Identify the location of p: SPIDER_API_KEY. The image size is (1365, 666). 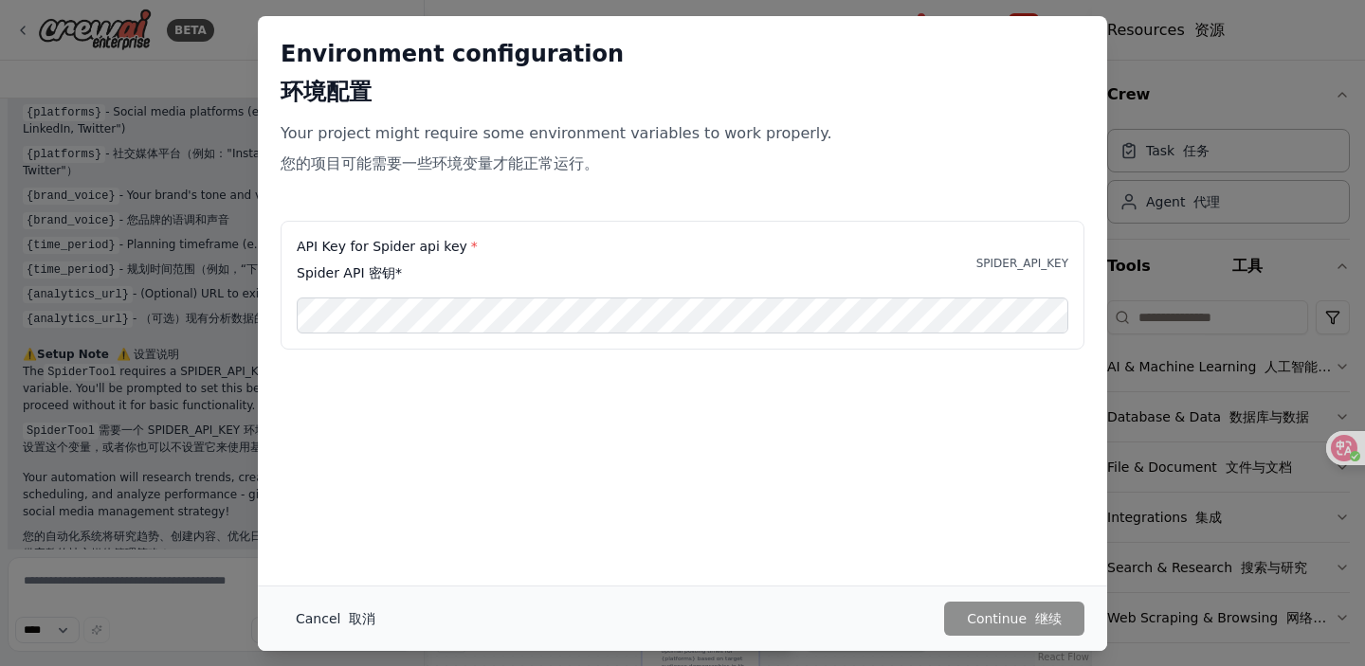
(1022, 264).